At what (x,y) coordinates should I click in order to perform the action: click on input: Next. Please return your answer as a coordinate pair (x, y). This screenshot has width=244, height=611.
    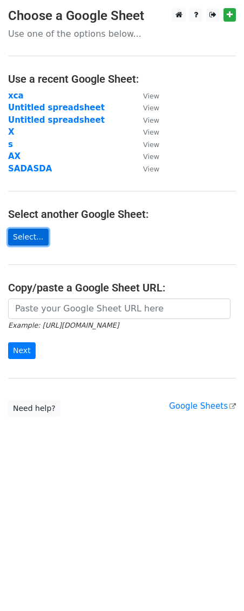
    Looking at the image, I should click on (22, 350).